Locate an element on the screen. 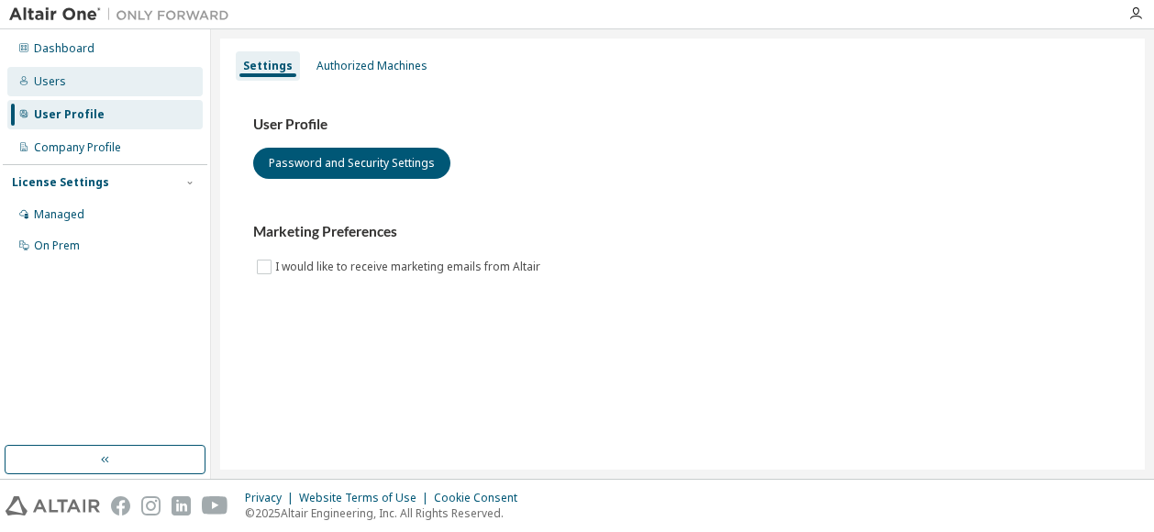 The height and width of the screenshot is (532, 1154). div: On Prem is located at coordinates (57, 246).